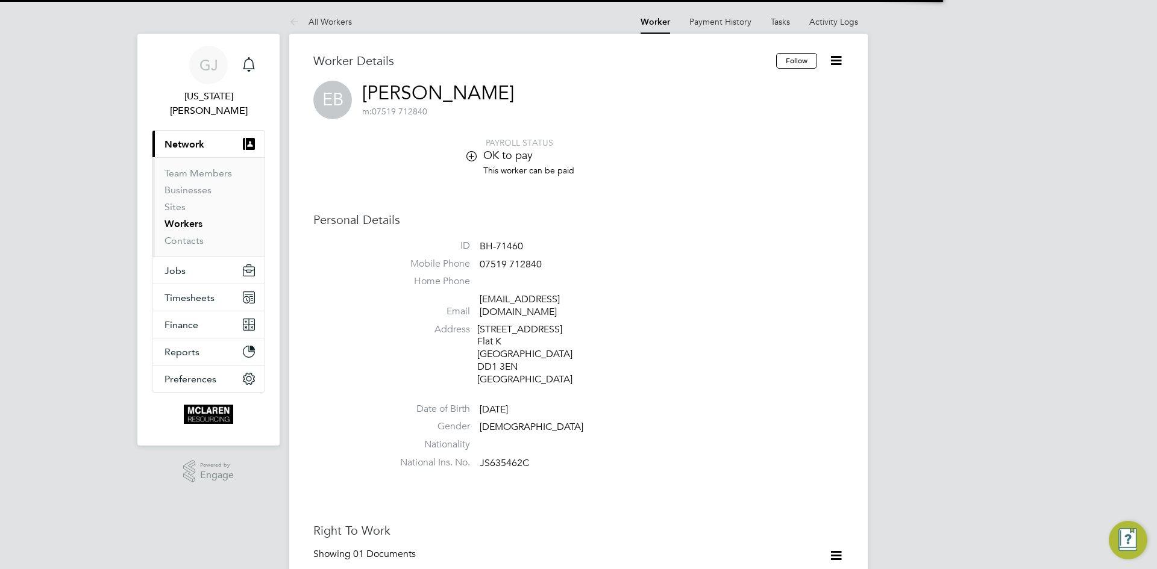 Image resolution: width=1157 pixels, height=569 pixels. What do you see at coordinates (367, 111) in the screenshot?
I see `span: m:` at bounding box center [367, 111].